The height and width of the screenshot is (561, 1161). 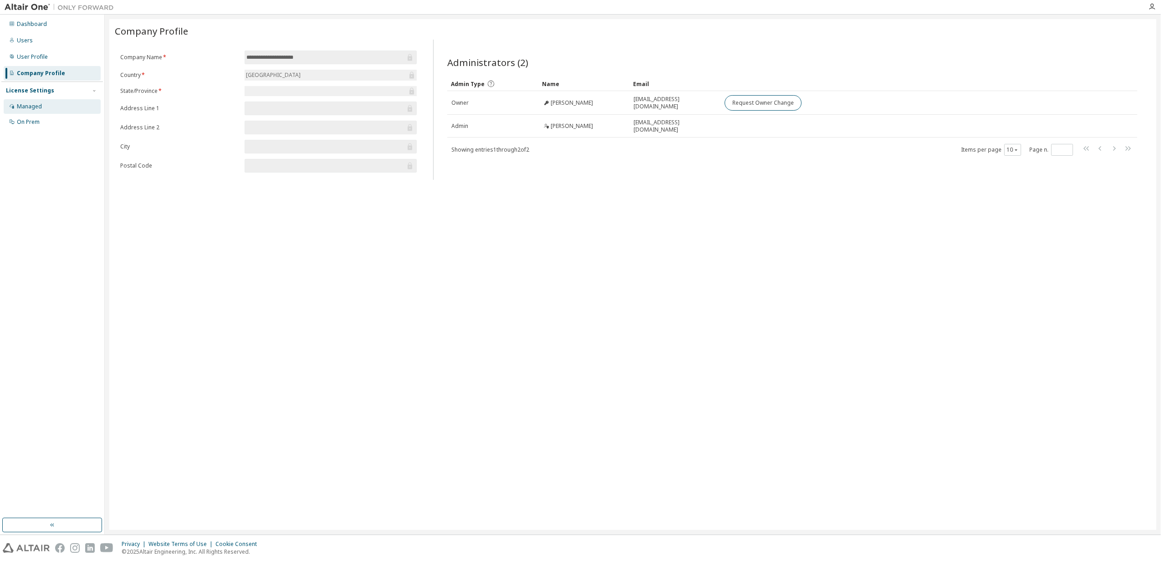 I want to click on div: License Settings, so click(x=30, y=91).